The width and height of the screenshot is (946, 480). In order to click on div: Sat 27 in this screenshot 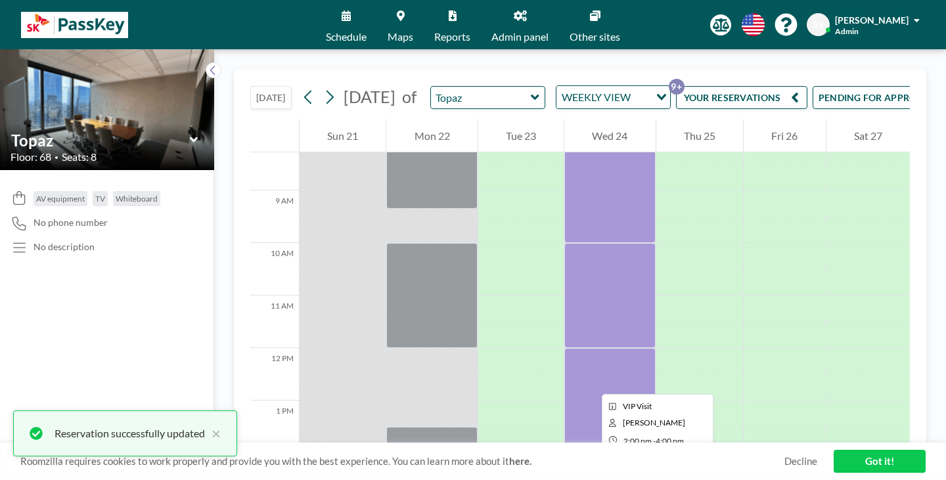, I will do `click(868, 136)`.